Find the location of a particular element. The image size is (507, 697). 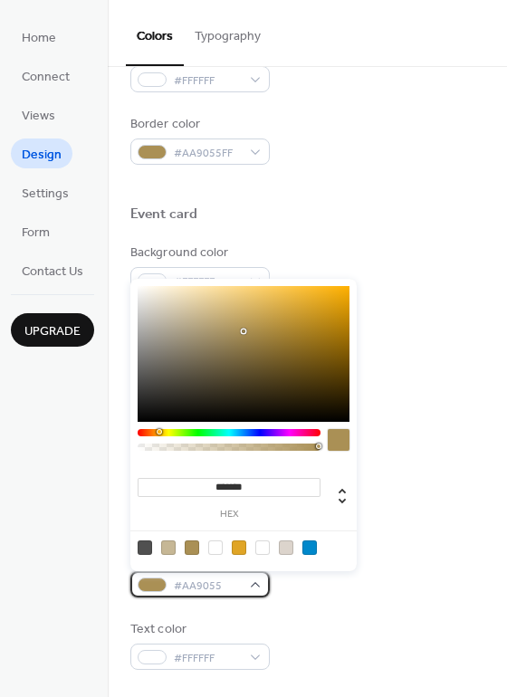

div: rgb(198, 183, 149) is located at coordinates (168, 547).